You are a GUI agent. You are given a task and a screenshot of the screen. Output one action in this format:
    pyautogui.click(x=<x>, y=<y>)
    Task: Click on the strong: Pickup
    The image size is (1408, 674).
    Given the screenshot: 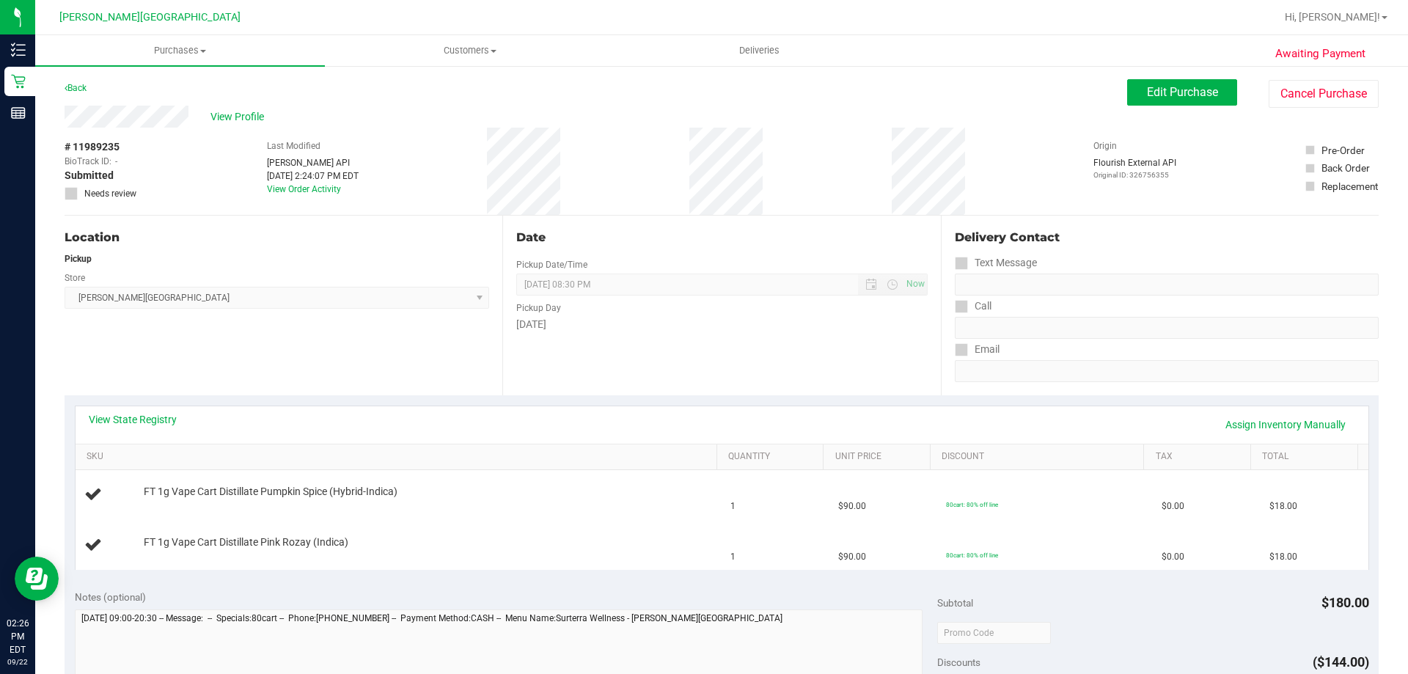 What is the action you would take?
    pyautogui.click(x=78, y=259)
    